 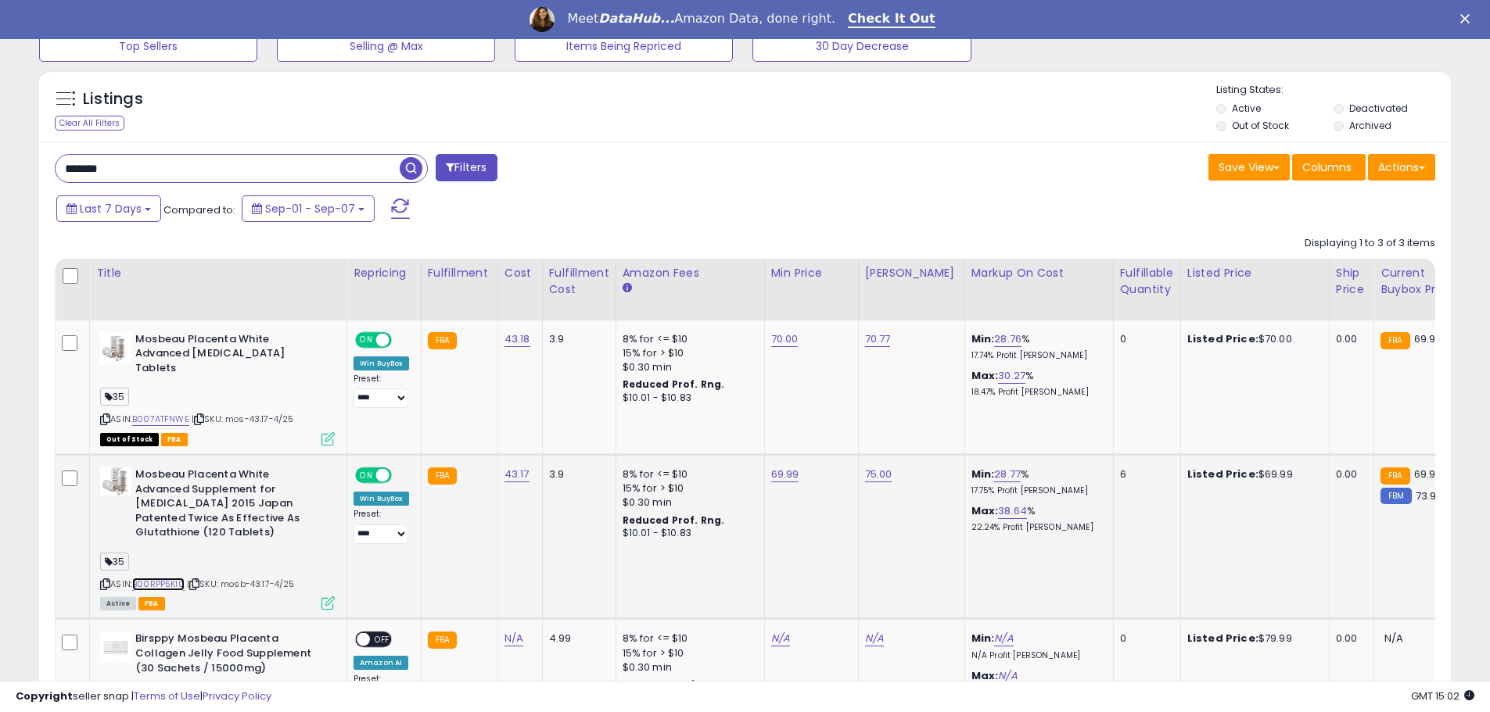 What do you see at coordinates (109, 209) in the screenshot?
I see `button: Last 7 Days` at bounding box center [109, 209].